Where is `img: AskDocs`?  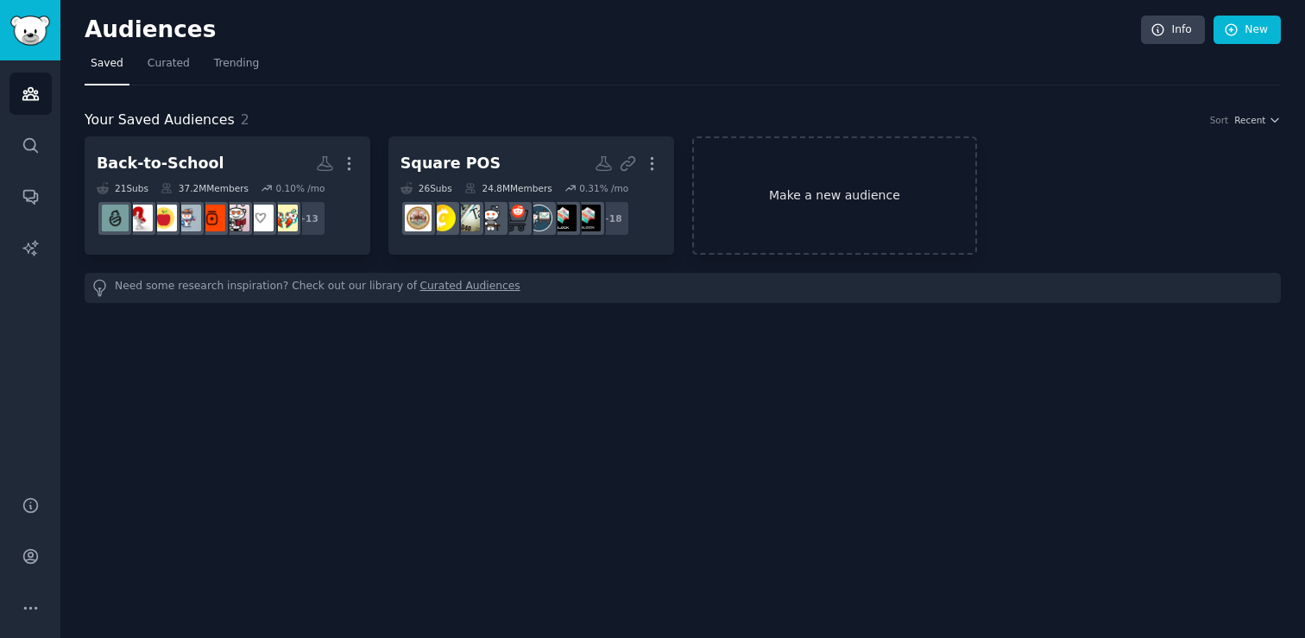 img: AskDocs is located at coordinates (211, 217).